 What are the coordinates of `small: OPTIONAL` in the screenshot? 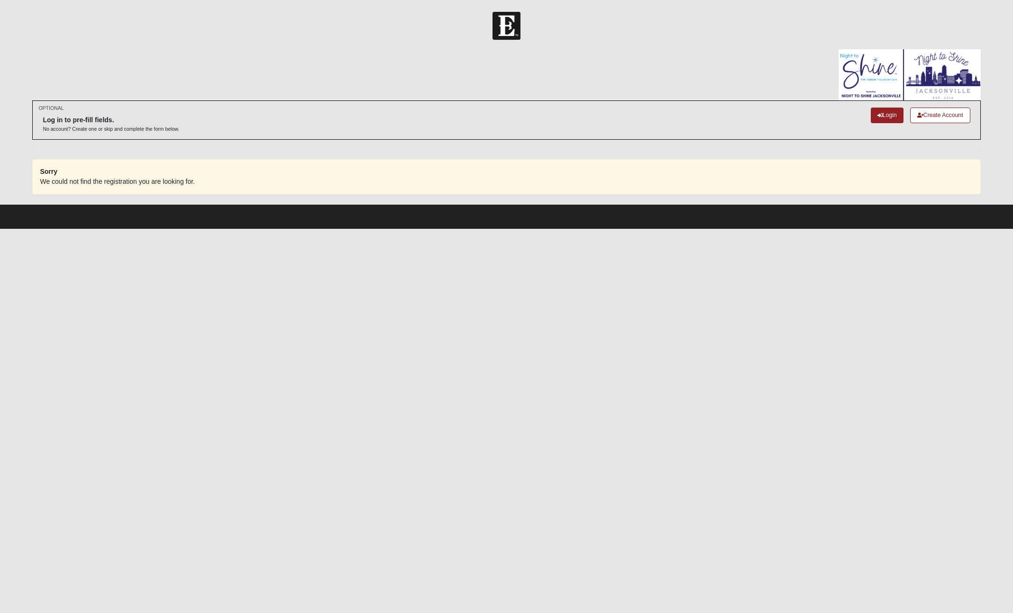 It's located at (51, 108).